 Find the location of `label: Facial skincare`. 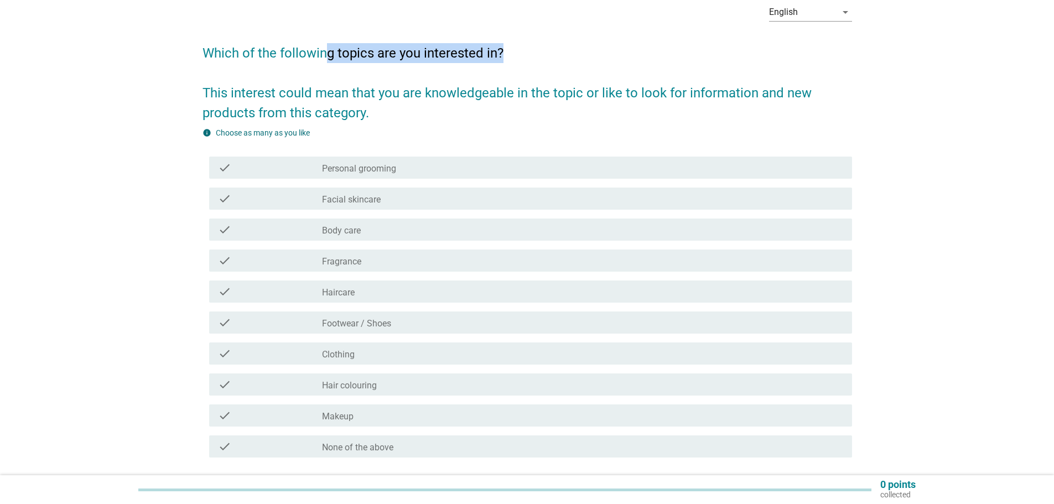

label: Facial skincare is located at coordinates (351, 200).